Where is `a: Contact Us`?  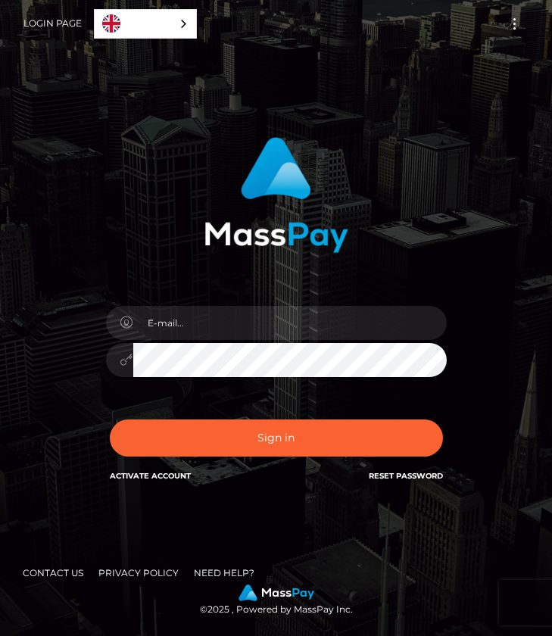
a: Contact Us is located at coordinates (53, 572).